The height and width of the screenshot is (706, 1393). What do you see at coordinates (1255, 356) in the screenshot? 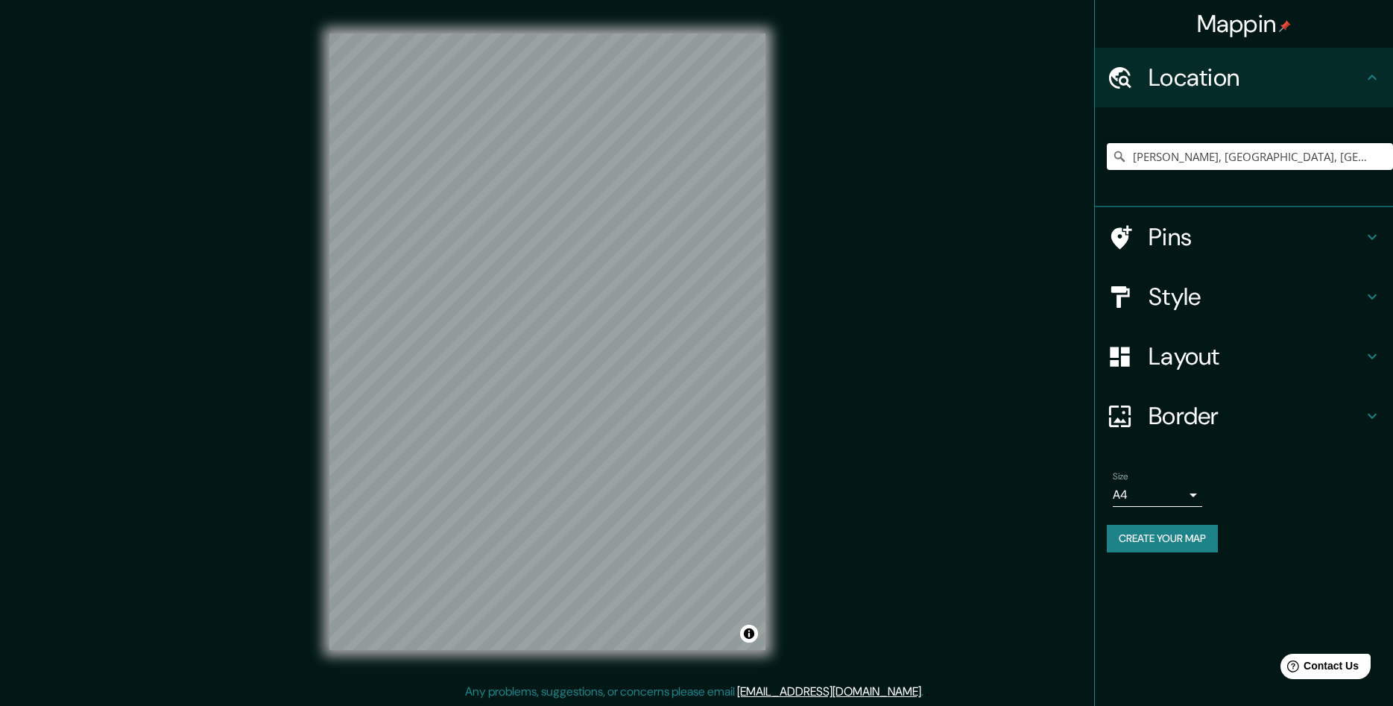
I see `h4: Layout` at bounding box center [1255, 356].